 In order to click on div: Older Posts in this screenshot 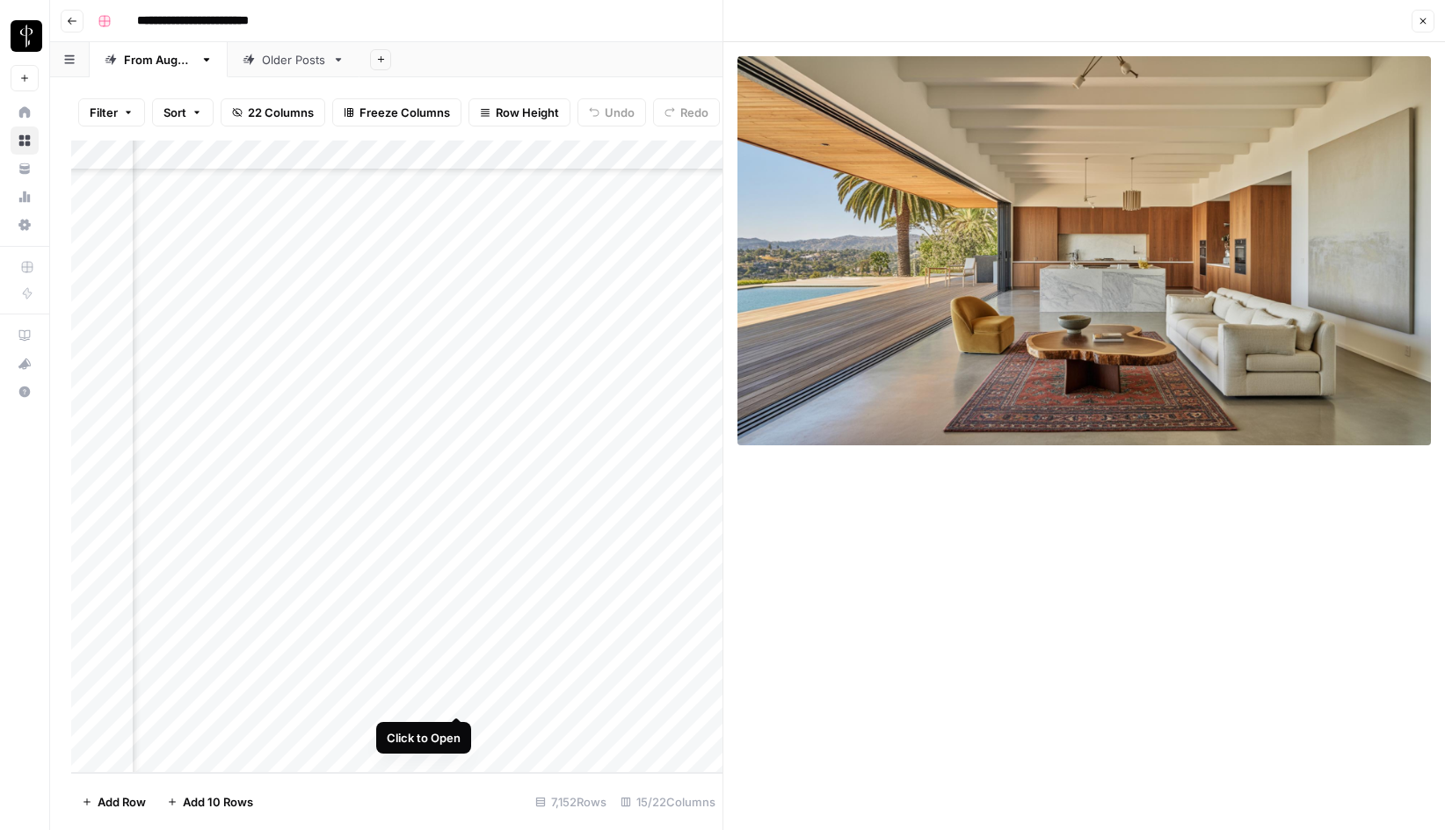, I will do `click(294, 60)`.